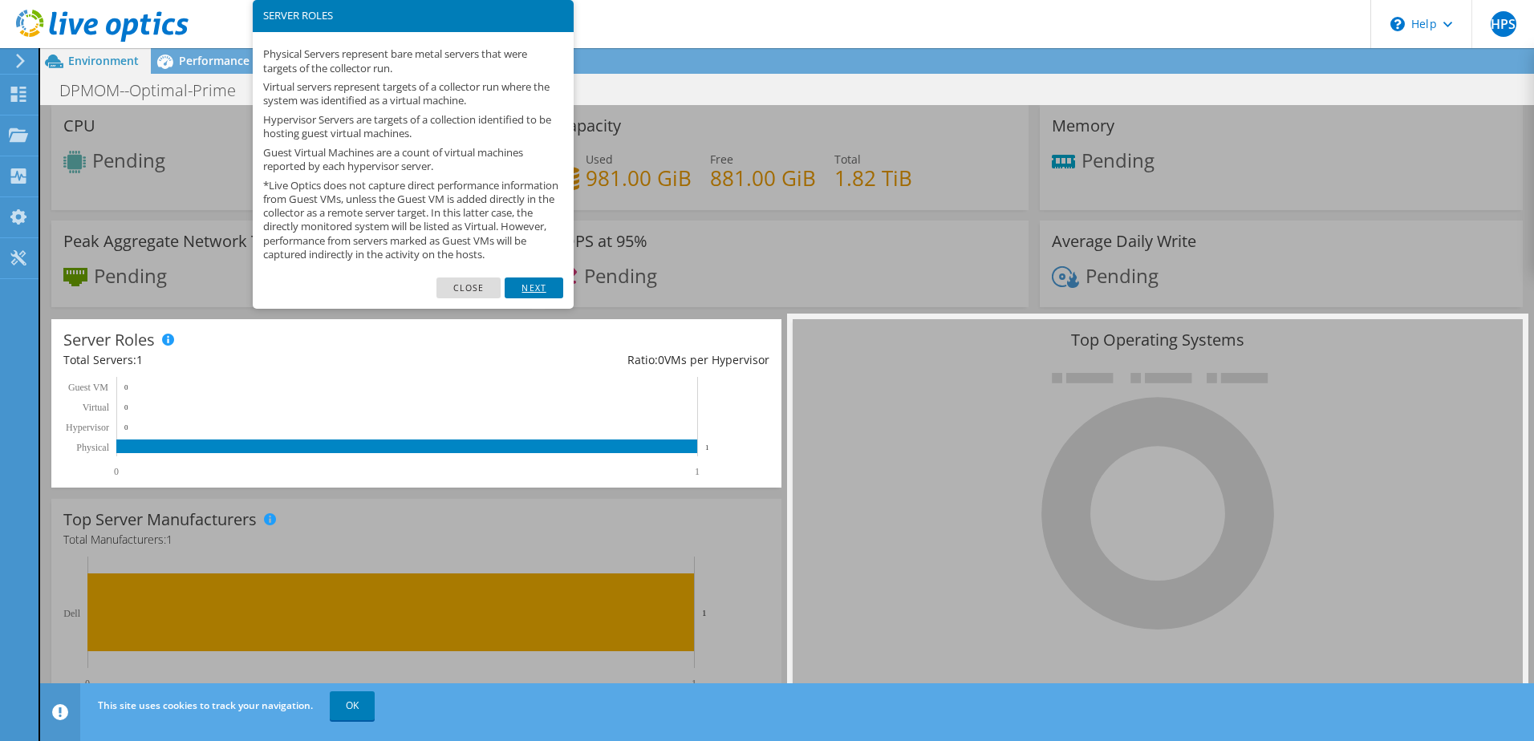  Describe the element at coordinates (352, 706) in the screenshot. I see `a: OK` at that location.